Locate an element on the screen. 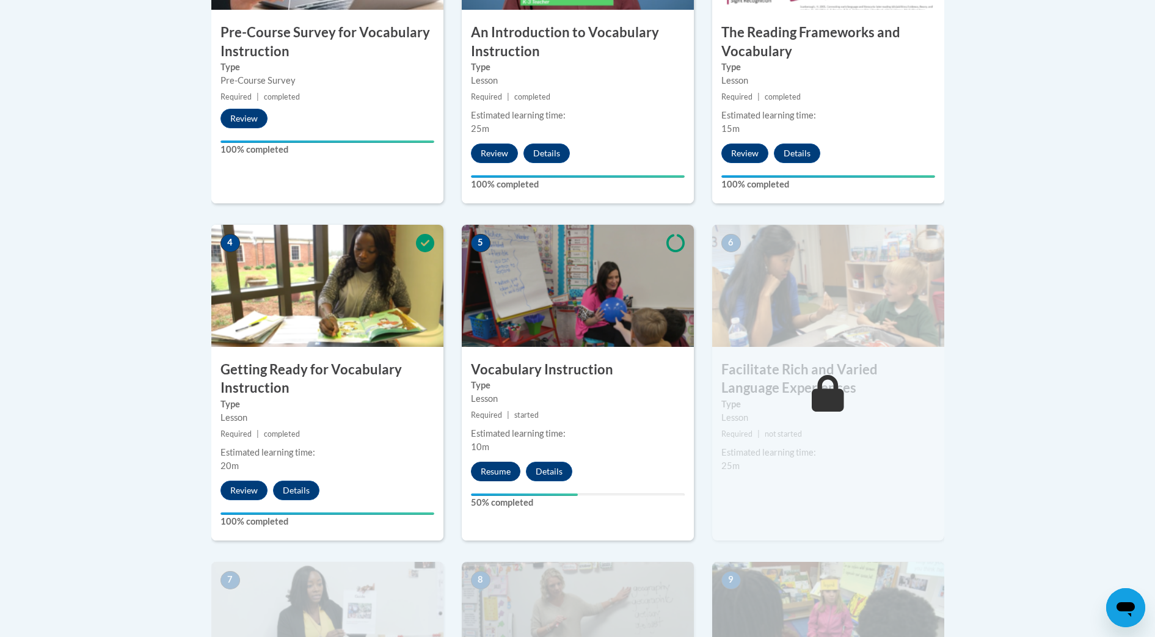  span: 6 is located at coordinates (731, 243).